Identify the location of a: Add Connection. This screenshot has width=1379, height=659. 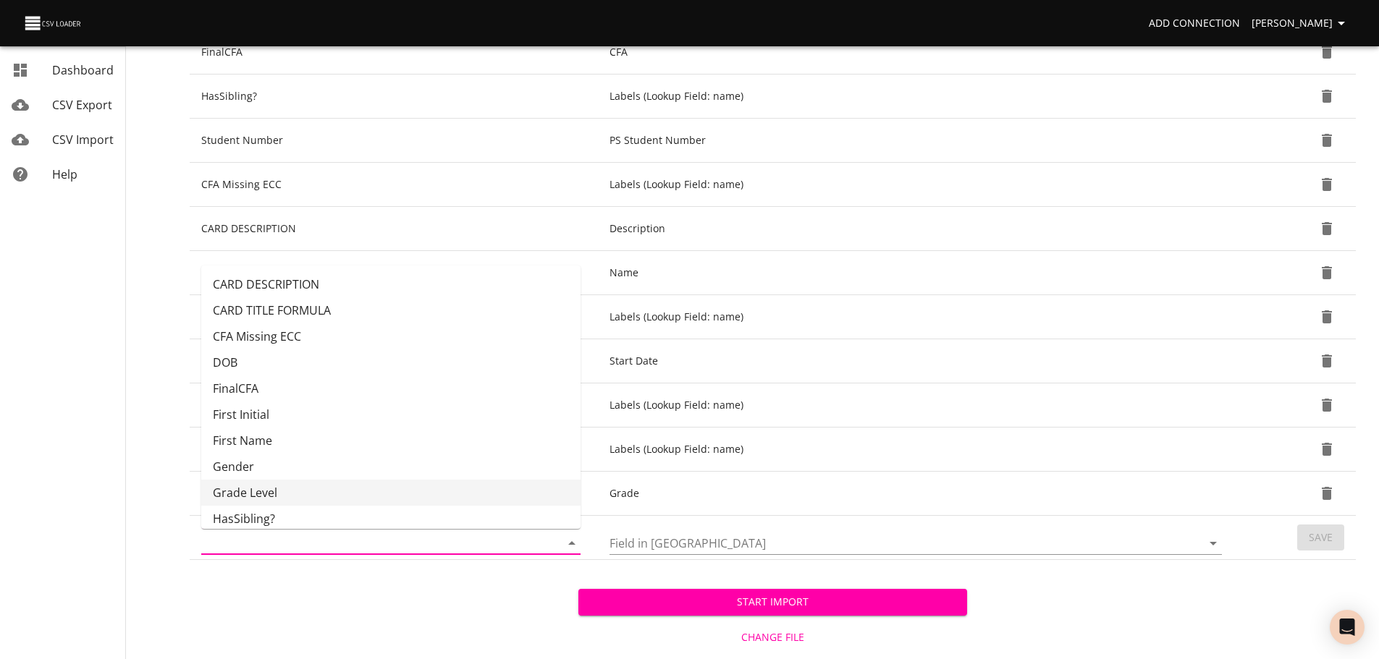
(1194, 23).